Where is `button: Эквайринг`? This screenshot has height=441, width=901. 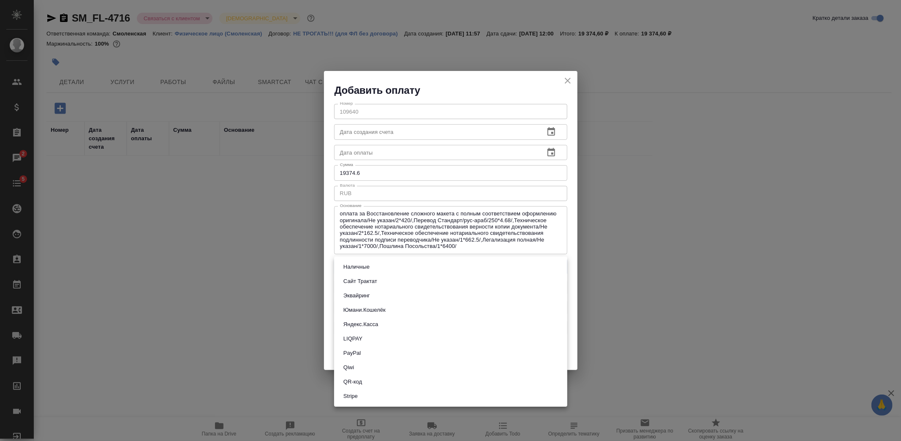
button: Эквайринг is located at coordinates (356, 296).